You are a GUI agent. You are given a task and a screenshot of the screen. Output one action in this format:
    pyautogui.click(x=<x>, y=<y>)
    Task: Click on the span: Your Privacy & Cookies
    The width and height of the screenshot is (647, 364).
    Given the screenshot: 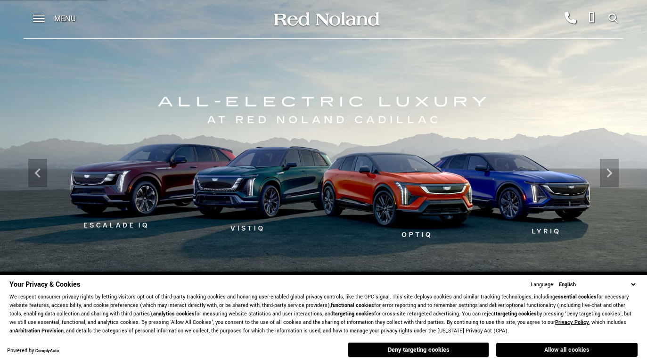 What is the action you would take?
    pyautogui.click(x=45, y=284)
    